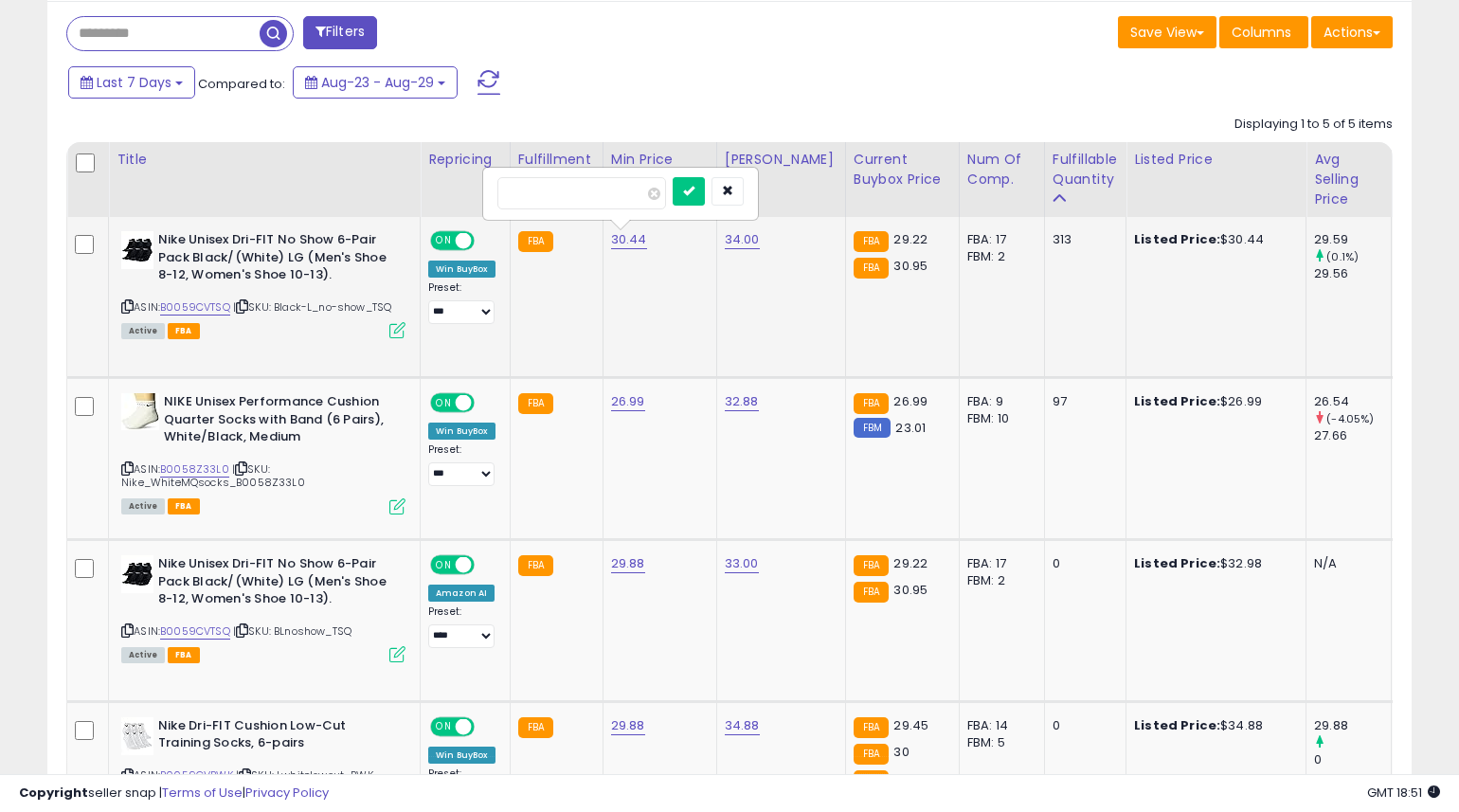  Describe the element at coordinates (466, 159) in the screenshot. I see `div: Repricing` at that location.